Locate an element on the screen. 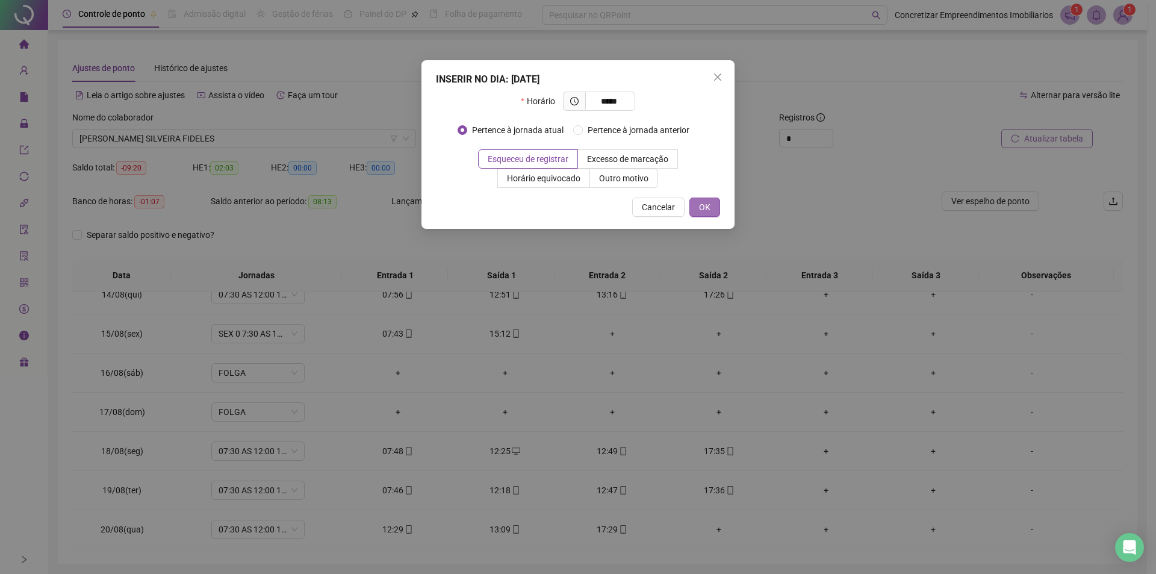 The height and width of the screenshot is (574, 1156). span: close is located at coordinates (717, 77).